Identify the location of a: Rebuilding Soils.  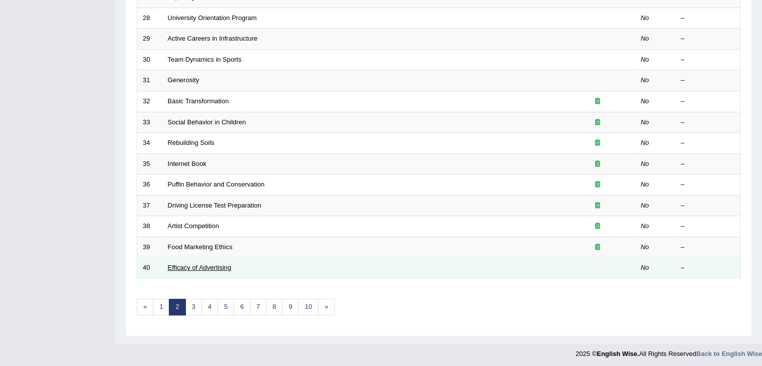
(191, 142).